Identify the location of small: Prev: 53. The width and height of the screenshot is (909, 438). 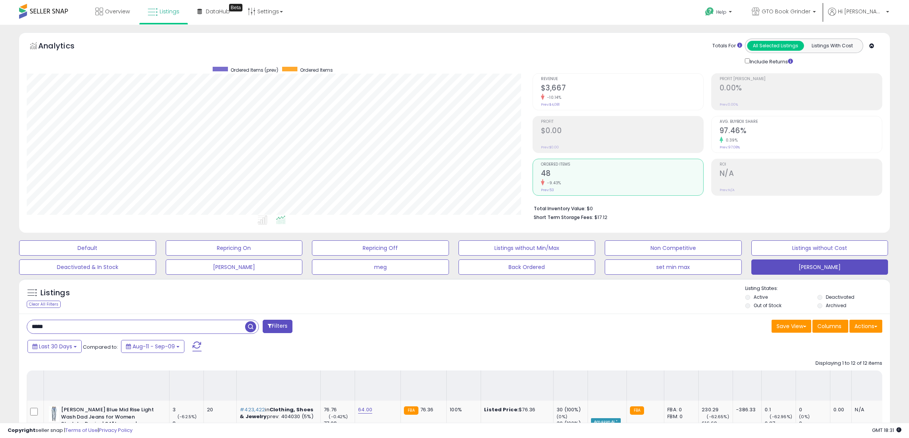
(547, 190).